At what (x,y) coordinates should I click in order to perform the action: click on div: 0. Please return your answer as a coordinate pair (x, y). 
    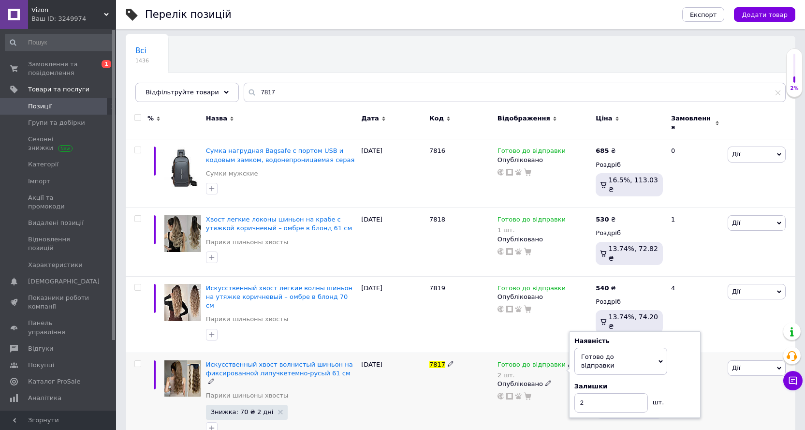
    Looking at the image, I should click on (695, 174).